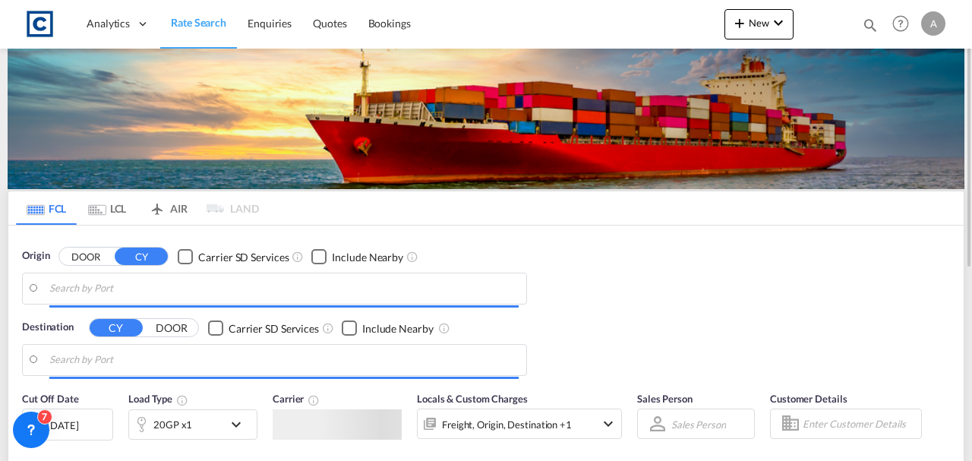 The width and height of the screenshot is (972, 461). I want to click on span: Locals & Custom Charges, so click(472, 399).